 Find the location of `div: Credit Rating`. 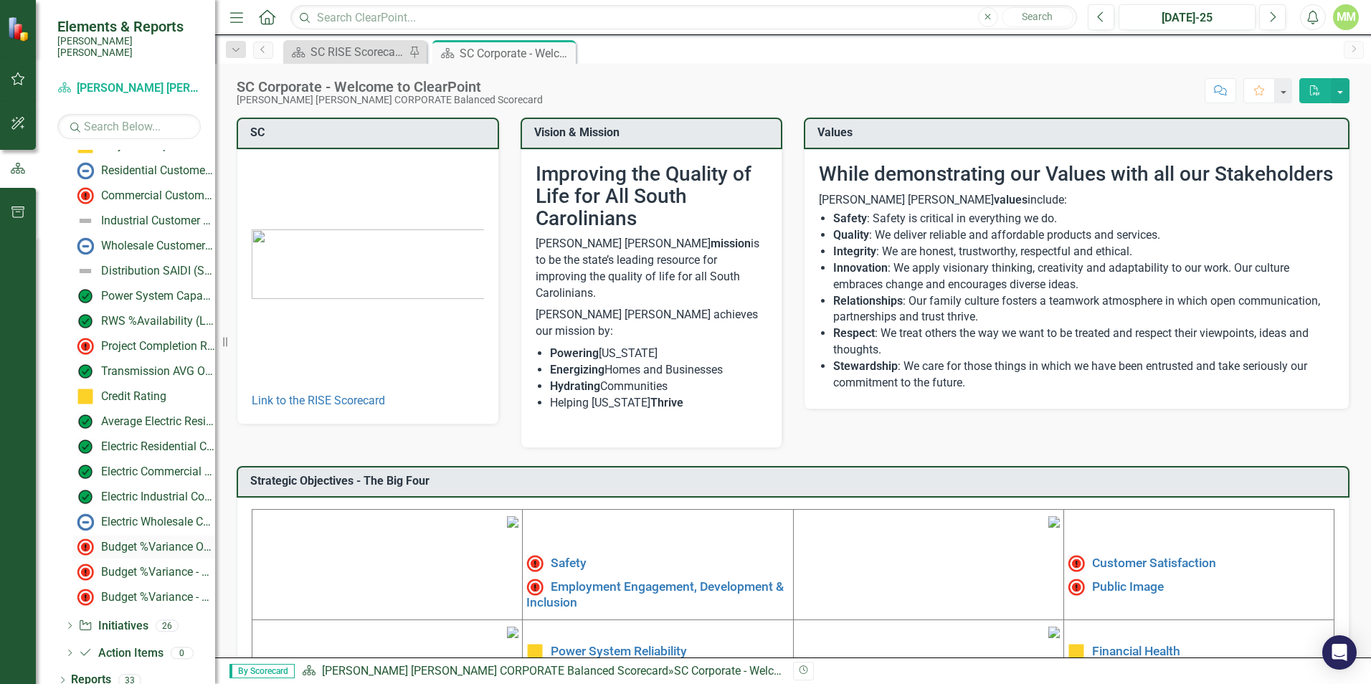

div: Credit Rating is located at coordinates (133, 397).